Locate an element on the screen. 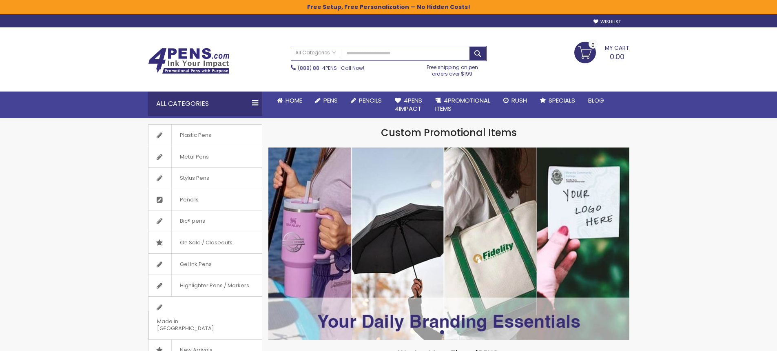  a: Home is located at coordinates (290, 100).